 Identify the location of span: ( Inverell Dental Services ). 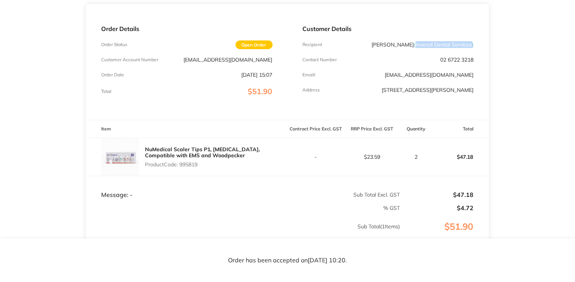
(444, 45).